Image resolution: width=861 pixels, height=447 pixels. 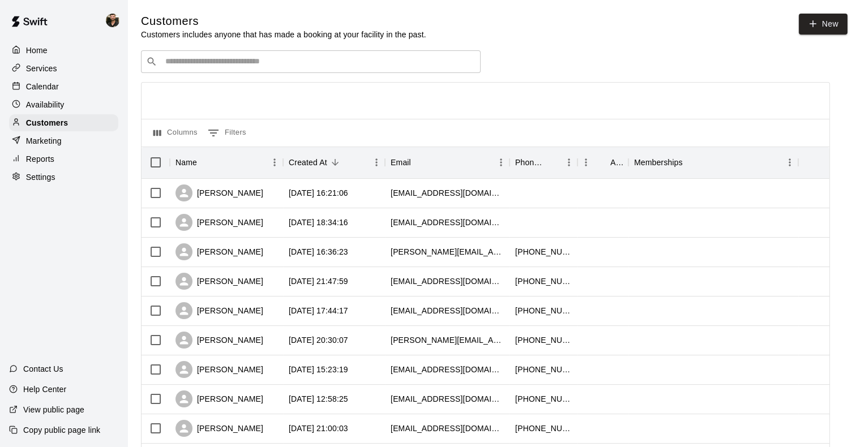 I want to click on div: 2025-08-30 21:00:03, so click(x=318, y=428).